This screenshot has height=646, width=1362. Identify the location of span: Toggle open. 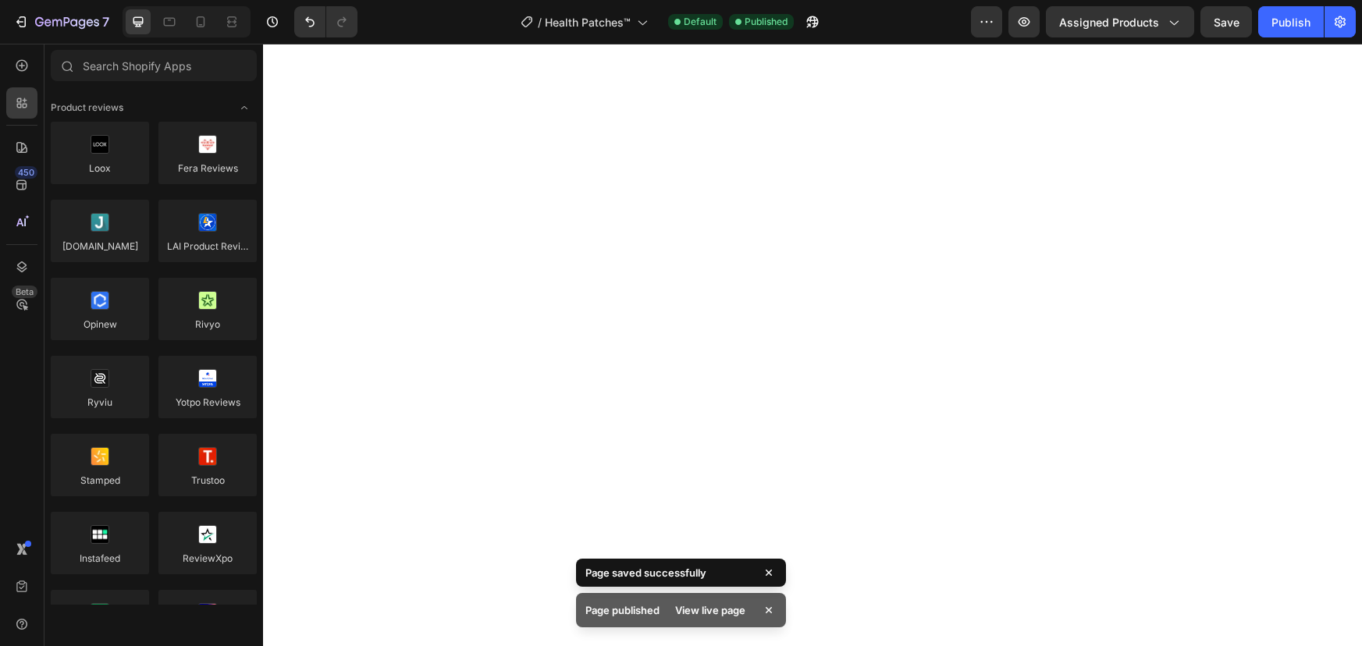
(244, 108).